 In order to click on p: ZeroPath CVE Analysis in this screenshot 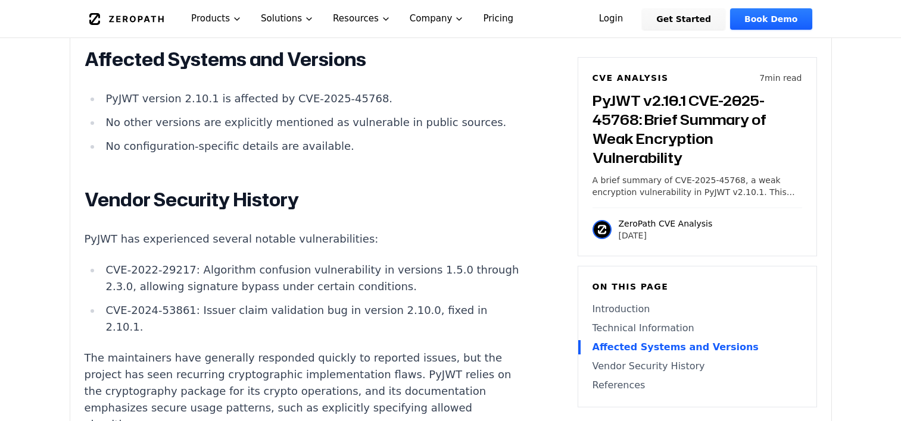, I will do `click(666, 224)`.